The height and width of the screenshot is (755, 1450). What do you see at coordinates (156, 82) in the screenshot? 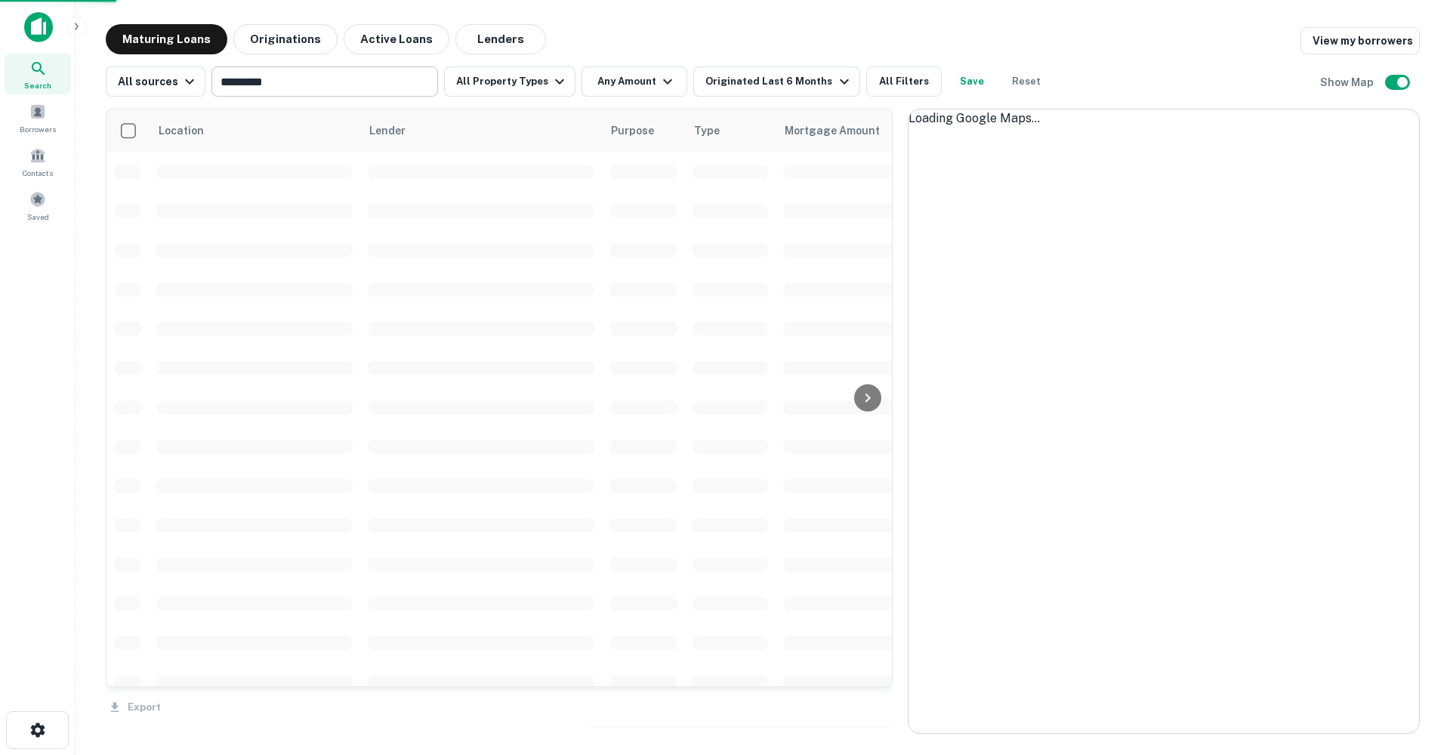
I see `button: All sources` at bounding box center [156, 82].